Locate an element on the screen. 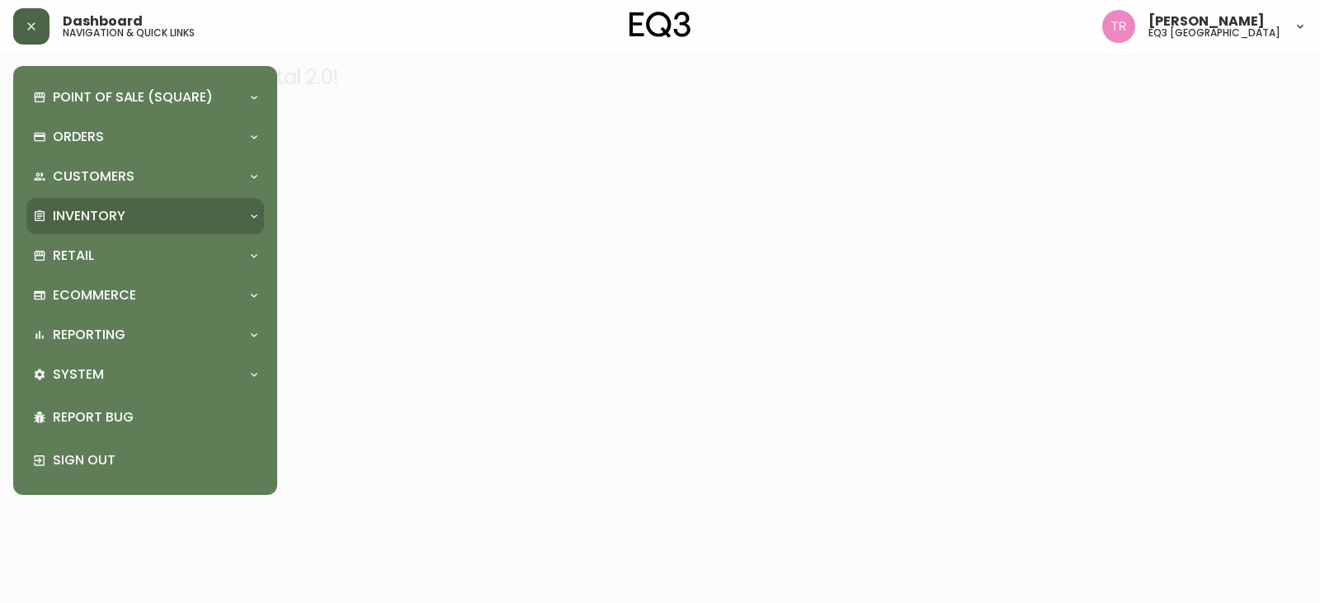 The height and width of the screenshot is (603, 1320). img: 214b9049a7c64896e5c13e8f38ff7a87 is located at coordinates (1119, 26).